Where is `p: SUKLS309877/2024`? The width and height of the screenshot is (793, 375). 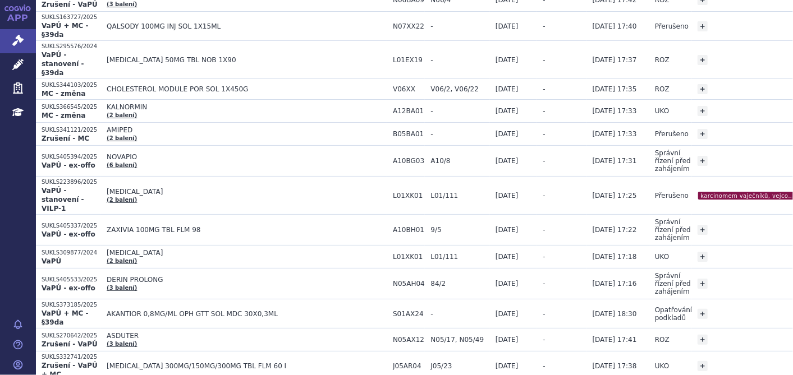
p: SUKLS309877/2024 is located at coordinates (71, 253).